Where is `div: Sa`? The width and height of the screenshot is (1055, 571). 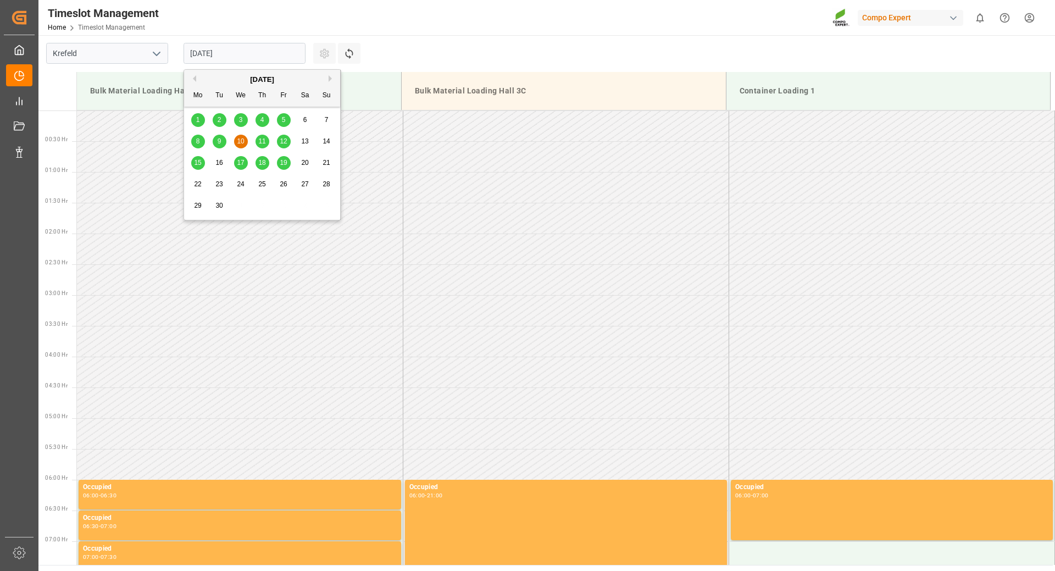
div: Sa is located at coordinates (305, 96).